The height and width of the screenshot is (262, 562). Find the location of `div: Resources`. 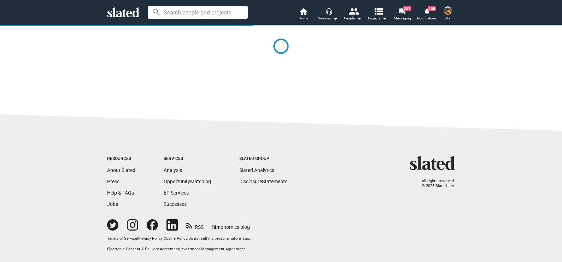

div: Resources is located at coordinates (121, 159).